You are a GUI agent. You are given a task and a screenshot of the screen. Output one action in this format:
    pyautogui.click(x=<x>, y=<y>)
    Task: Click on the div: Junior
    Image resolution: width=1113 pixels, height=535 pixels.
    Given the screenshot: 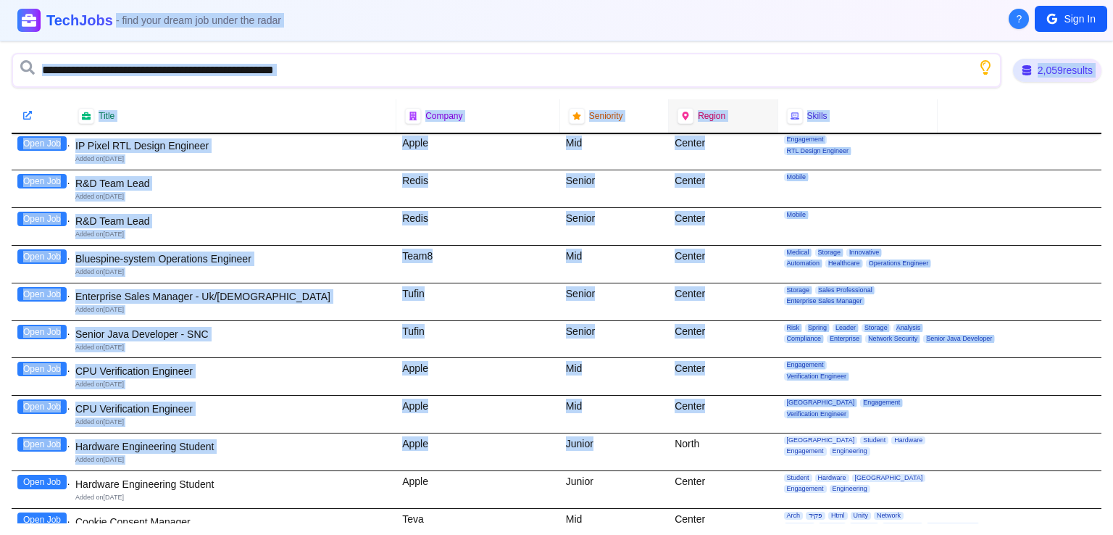 What is the action you would take?
    pyautogui.click(x=614, y=489)
    